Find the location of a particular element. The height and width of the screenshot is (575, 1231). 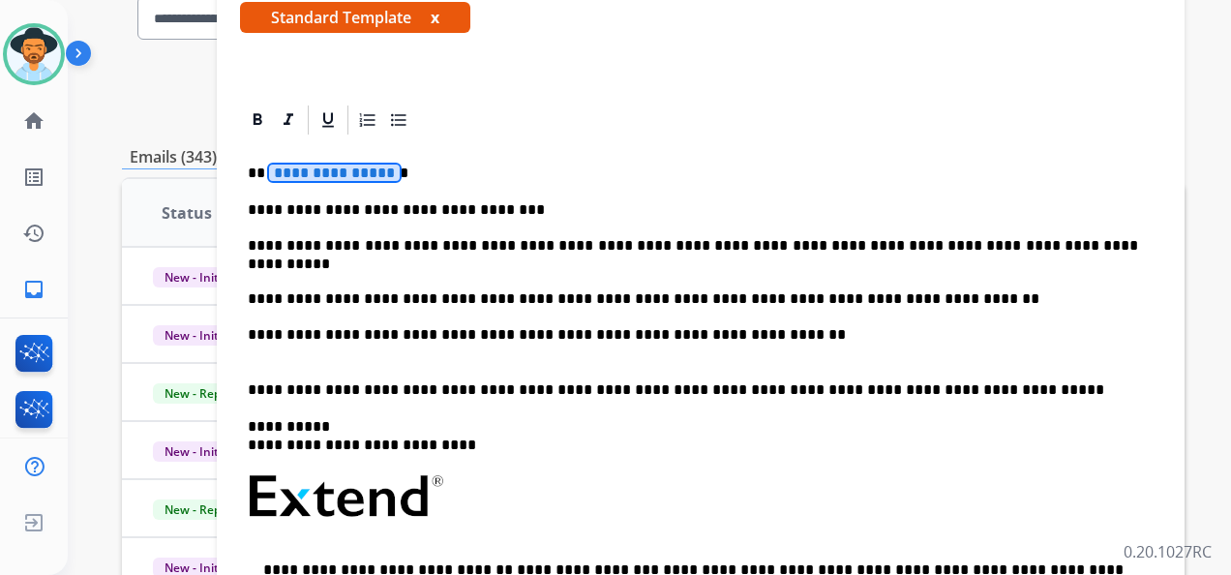

mat-icon: history is located at coordinates (34, 233).